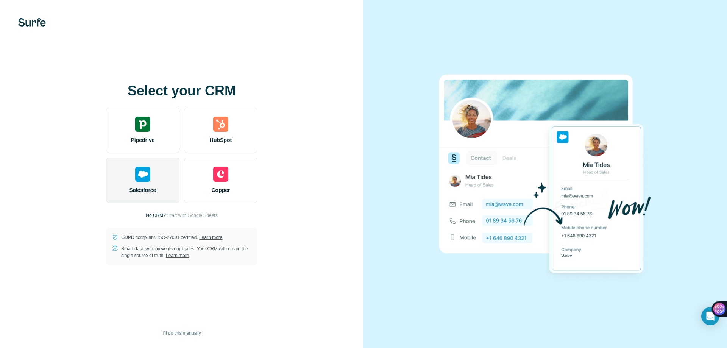 This screenshot has width=727, height=348. What do you see at coordinates (192, 215) in the screenshot?
I see `span: Start with Google Sheets` at bounding box center [192, 215].